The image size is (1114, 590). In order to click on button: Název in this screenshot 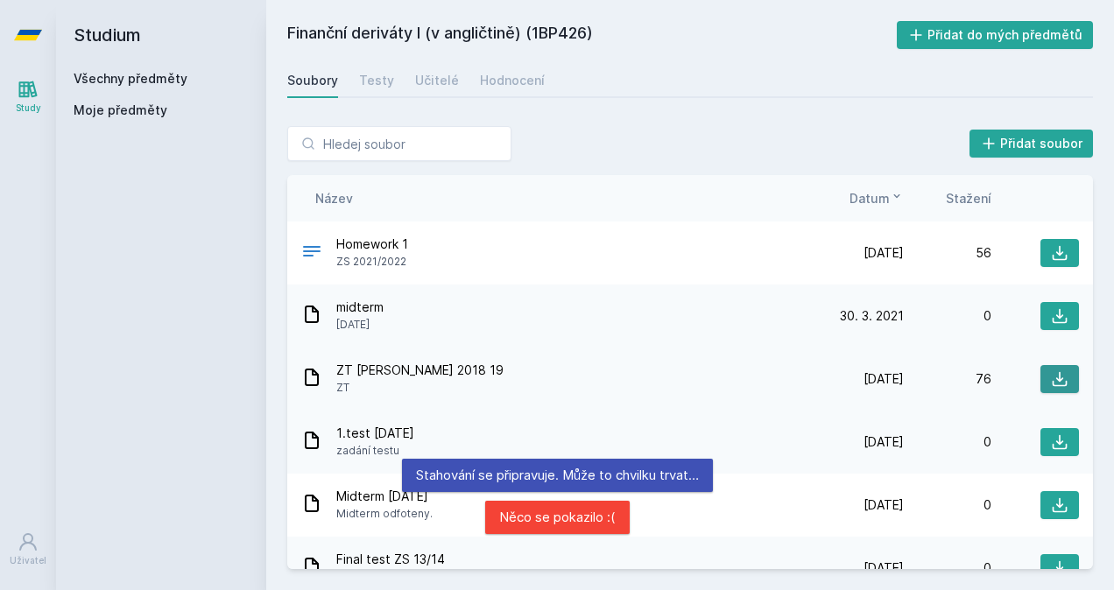, I will do `click(334, 198)`.